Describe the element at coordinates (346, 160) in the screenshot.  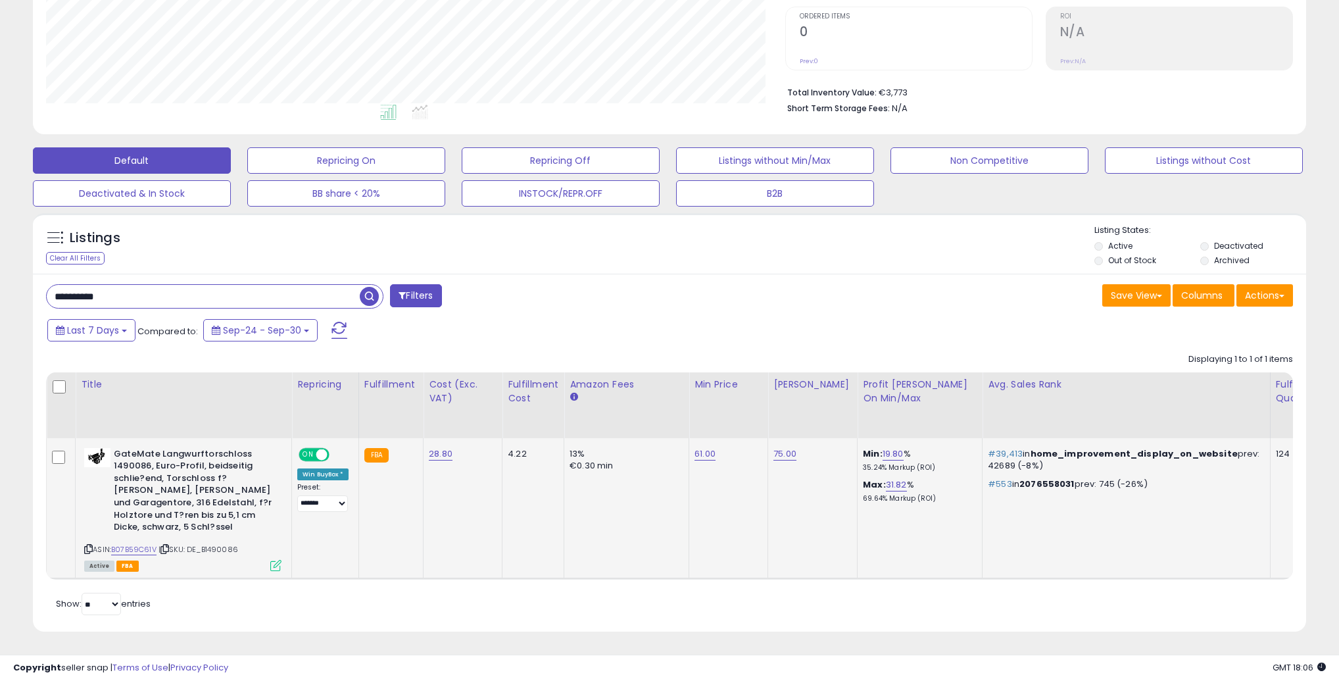
I see `button: Repricing On` at that location.